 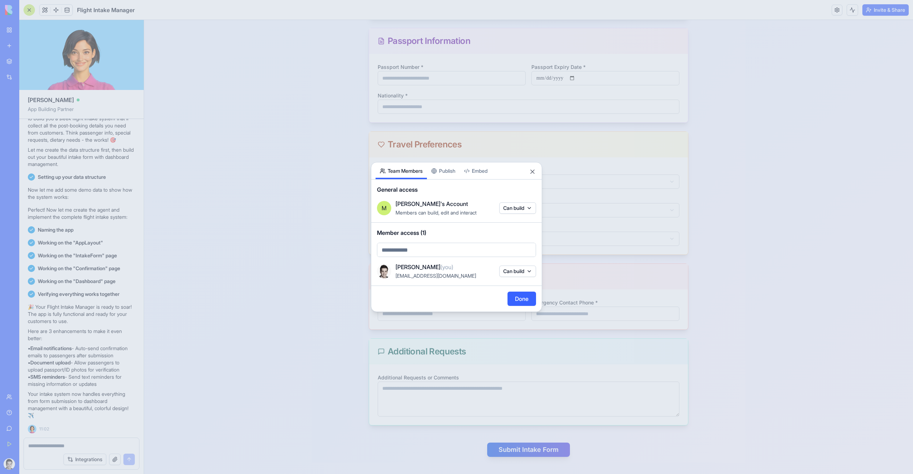 What do you see at coordinates (256, 179) in the screenshot?
I see `label: Special Assistance` at bounding box center [256, 179].